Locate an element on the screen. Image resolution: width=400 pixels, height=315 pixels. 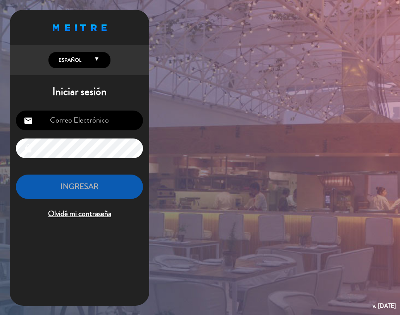
i: email is located at coordinates (28, 121).